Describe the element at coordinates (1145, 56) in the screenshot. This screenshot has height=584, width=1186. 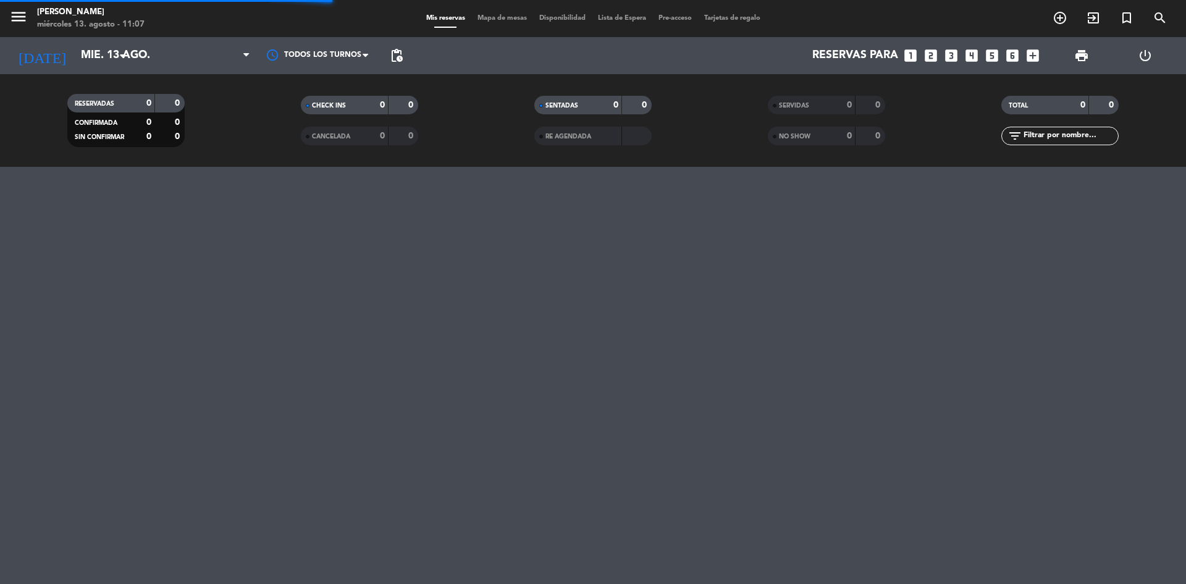
I see `i: power_settings_new` at that location.